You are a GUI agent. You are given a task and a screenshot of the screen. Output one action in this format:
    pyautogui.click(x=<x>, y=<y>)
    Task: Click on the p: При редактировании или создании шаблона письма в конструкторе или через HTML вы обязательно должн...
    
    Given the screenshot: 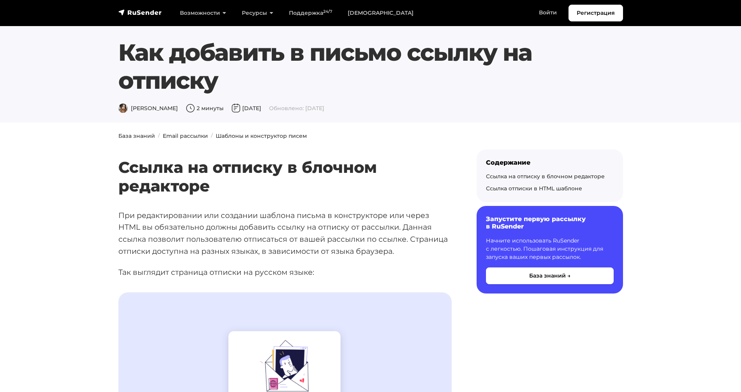 What is the action you would take?
    pyautogui.click(x=285, y=233)
    